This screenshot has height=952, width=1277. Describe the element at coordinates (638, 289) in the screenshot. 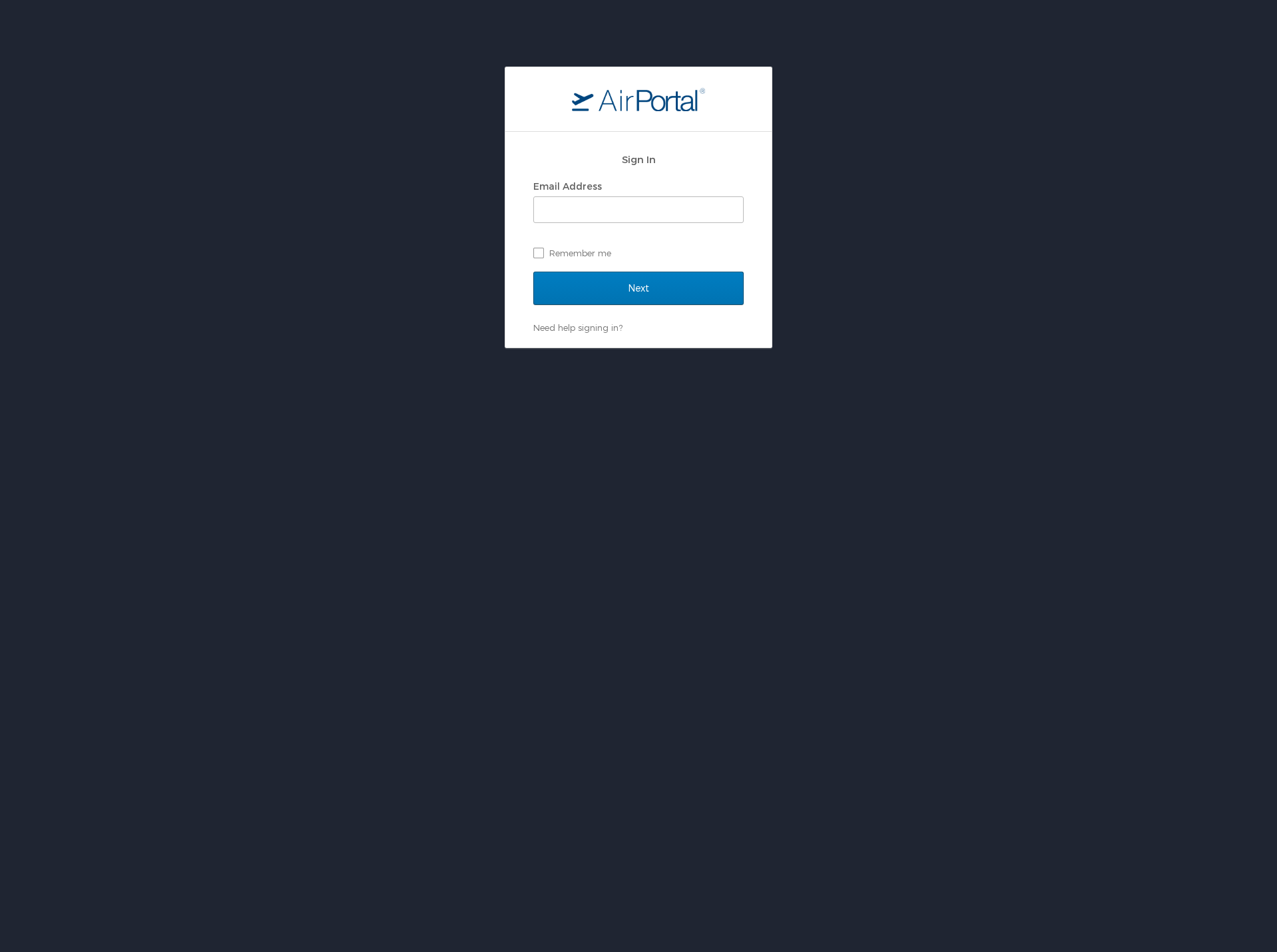

I see `input: Next` at that location.